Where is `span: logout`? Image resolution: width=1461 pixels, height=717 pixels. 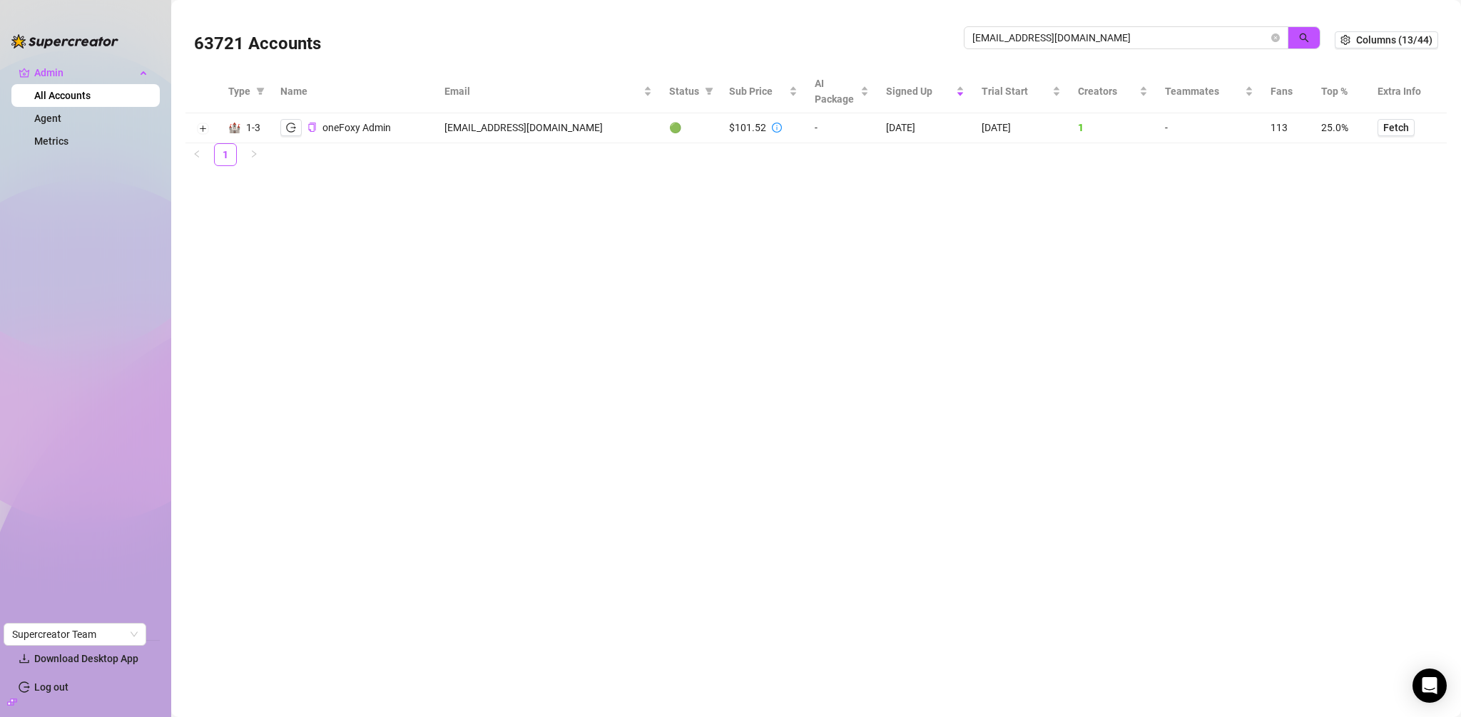
span: logout is located at coordinates (291, 128).